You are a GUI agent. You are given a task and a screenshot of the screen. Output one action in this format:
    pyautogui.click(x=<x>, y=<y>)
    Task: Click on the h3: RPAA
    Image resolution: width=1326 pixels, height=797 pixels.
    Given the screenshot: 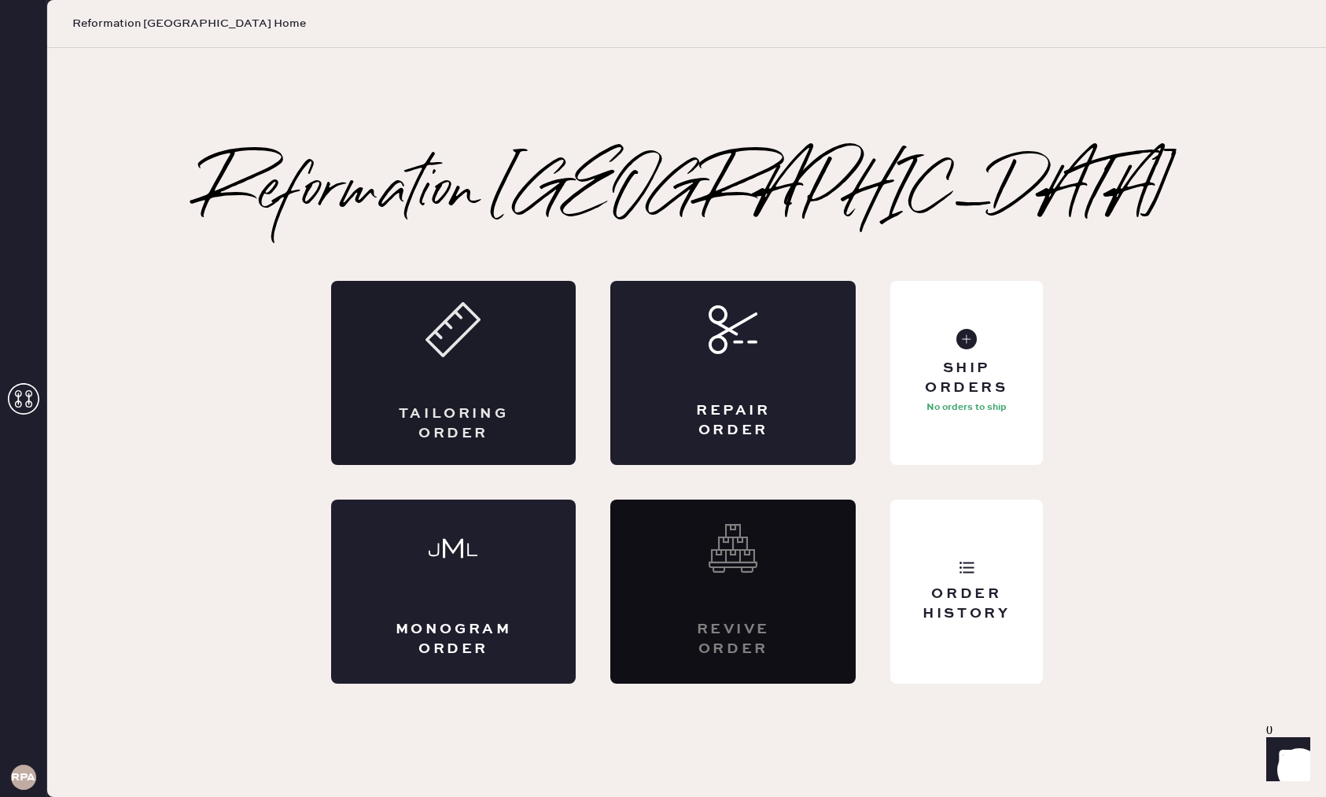 What is the action you would take?
    pyautogui.click(x=24, y=777)
    